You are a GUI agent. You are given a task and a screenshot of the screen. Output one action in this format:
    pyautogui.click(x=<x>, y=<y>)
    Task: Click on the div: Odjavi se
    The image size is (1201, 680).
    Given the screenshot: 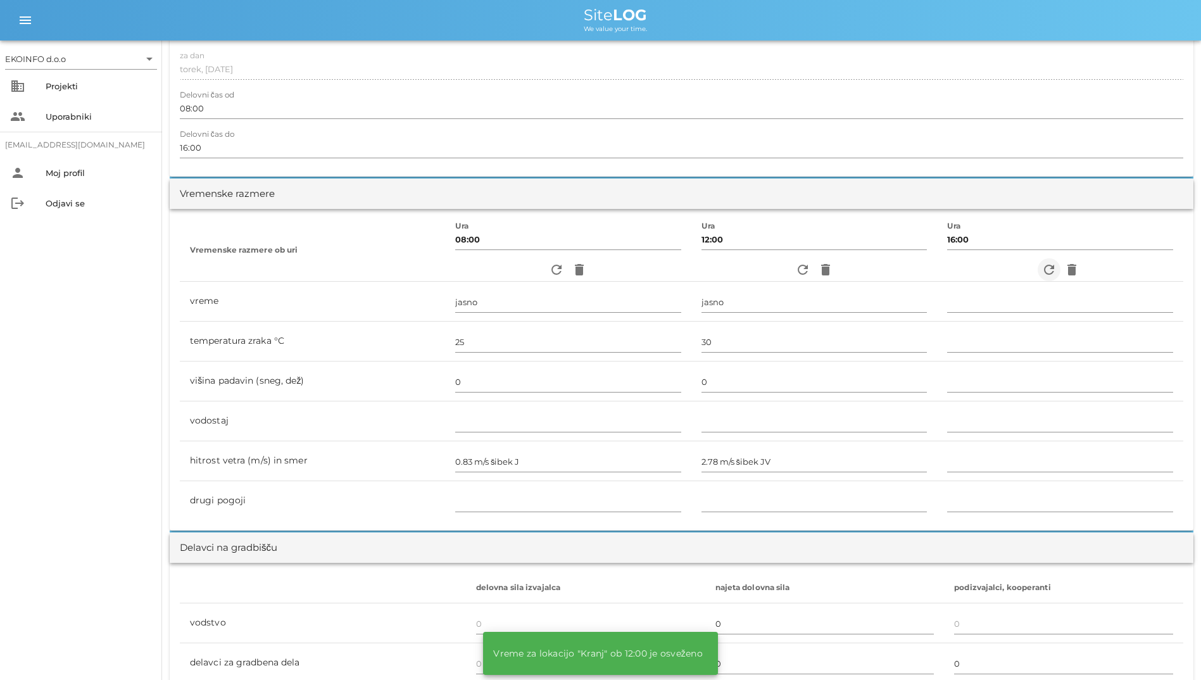 What is the action you would take?
    pyautogui.click(x=99, y=203)
    